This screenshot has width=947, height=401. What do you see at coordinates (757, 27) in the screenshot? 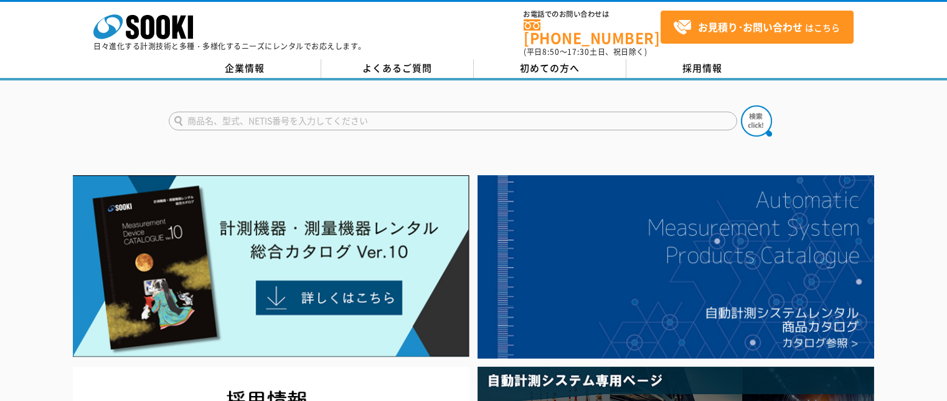
I see `span: はこちら` at bounding box center [757, 27].